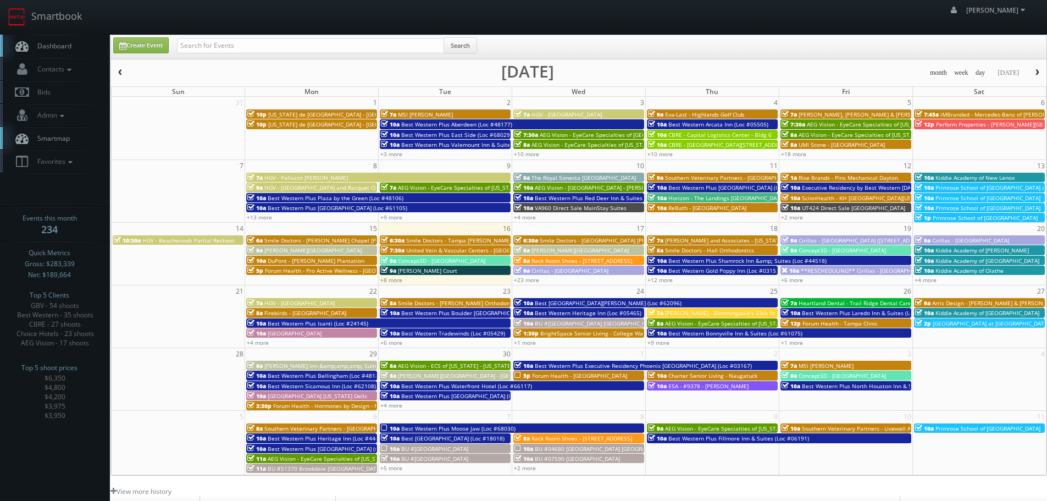  I want to click on span: Mon, so click(312, 91).